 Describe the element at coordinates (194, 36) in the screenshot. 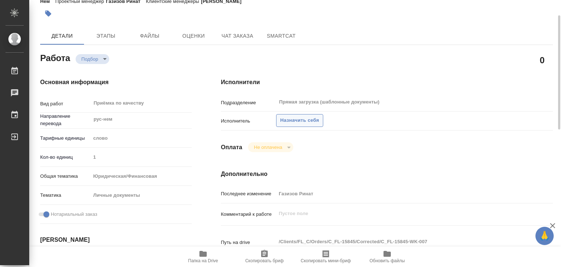

I see `span: Оценки` at that location.